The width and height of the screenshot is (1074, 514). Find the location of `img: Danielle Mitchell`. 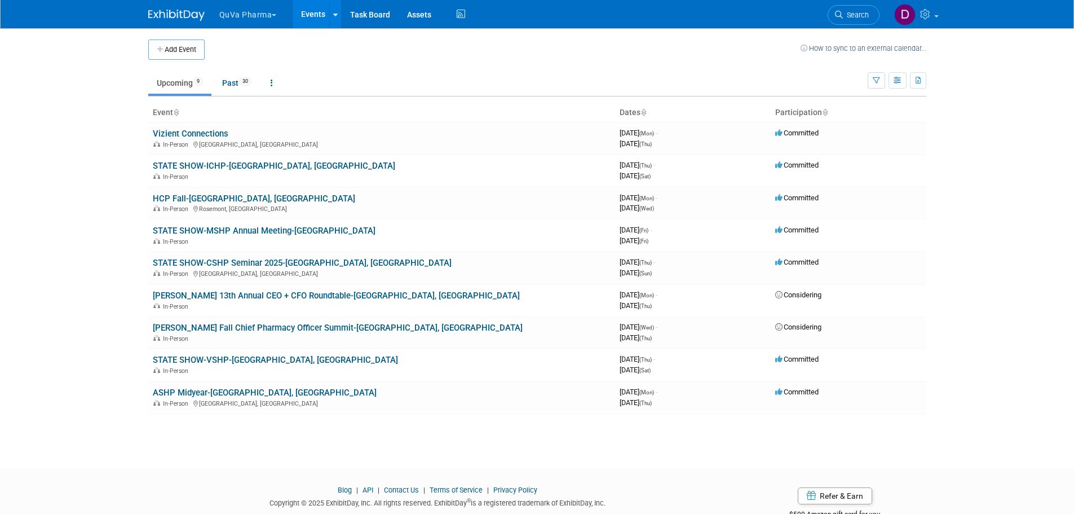

img: Danielle Mitchell is located at coordinates (905, 15).